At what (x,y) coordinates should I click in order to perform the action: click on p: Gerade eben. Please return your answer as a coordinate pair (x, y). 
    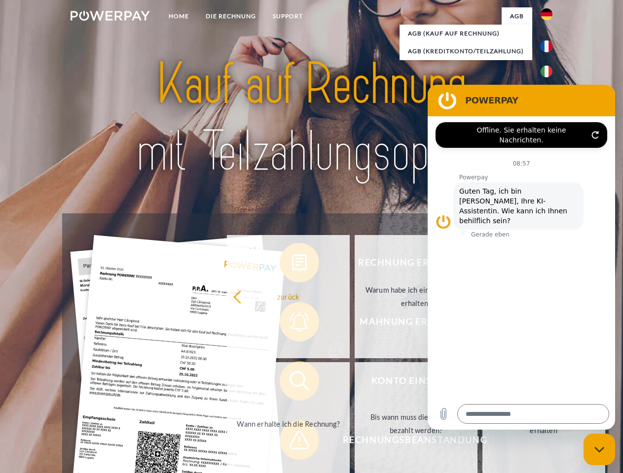
    Looking at the image, I should click on (63, 150).